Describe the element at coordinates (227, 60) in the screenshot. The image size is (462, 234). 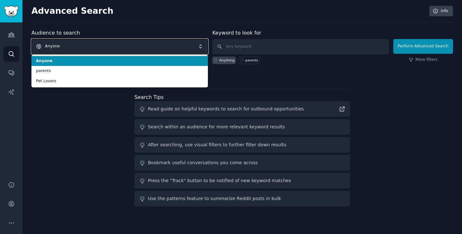
I see `div: Anything` at that location.